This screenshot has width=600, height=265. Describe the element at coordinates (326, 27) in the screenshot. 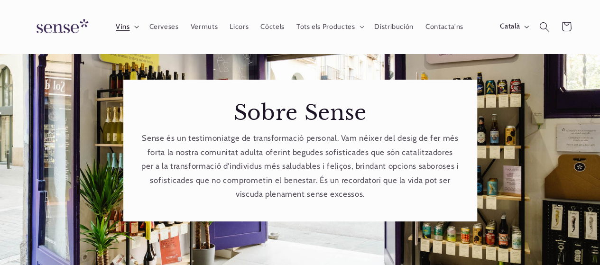

I see `span: Tots els Productes` at that location.